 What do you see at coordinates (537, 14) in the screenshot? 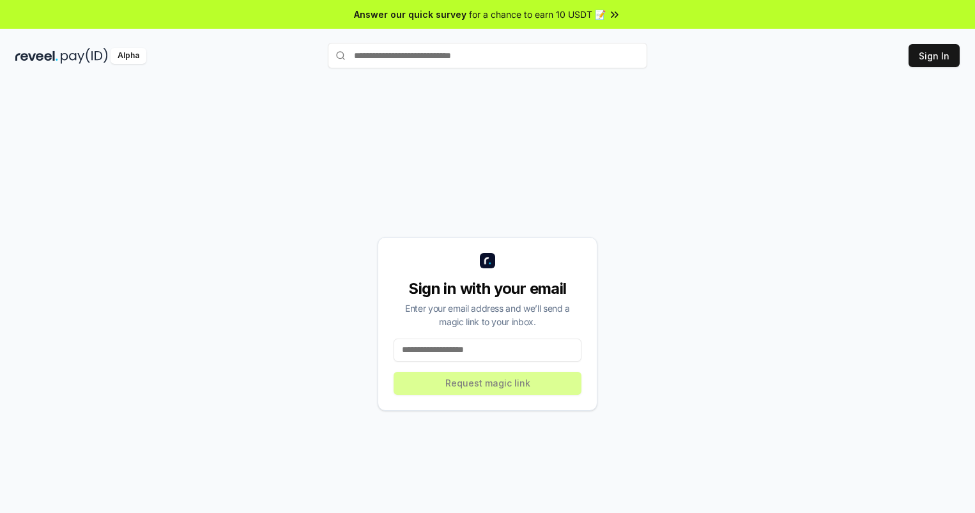
I see `span: for a chance to earn 10 USDT 📝` at bounding box center [537, 14].